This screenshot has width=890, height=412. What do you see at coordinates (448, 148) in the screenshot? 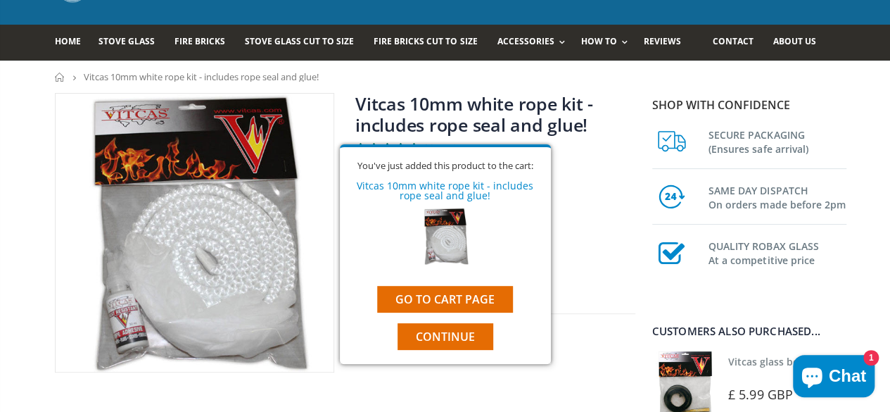
I see `span: 41 reviews` at bounding box center [448, 148].